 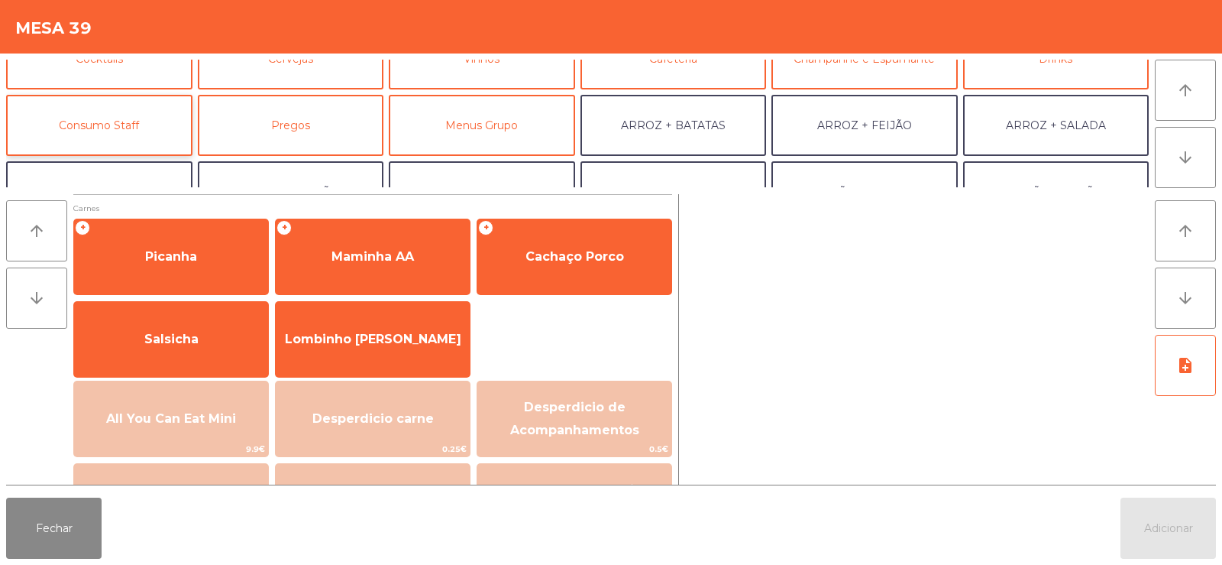 I want to click on button: note_add, so click(x=1186, y=365).